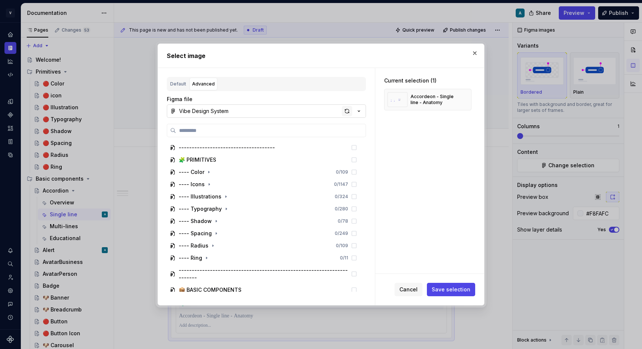 This screenshot has width=642, height=349. Describe the element at coordinates (178, 84) in the screenshot. I see `div: Default` at that location.